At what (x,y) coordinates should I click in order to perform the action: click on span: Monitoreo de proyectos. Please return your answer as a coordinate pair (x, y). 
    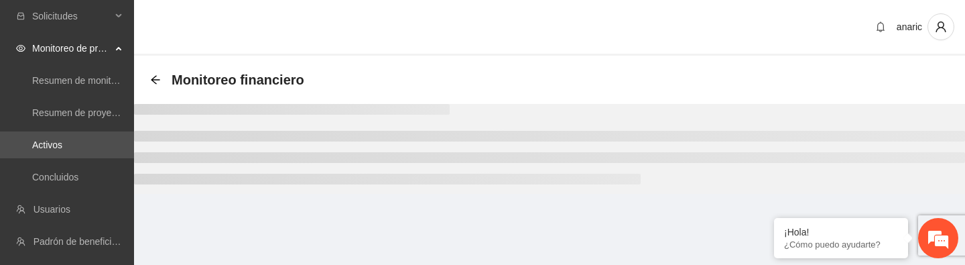
    Looking at the image, I should click on (72, 48).